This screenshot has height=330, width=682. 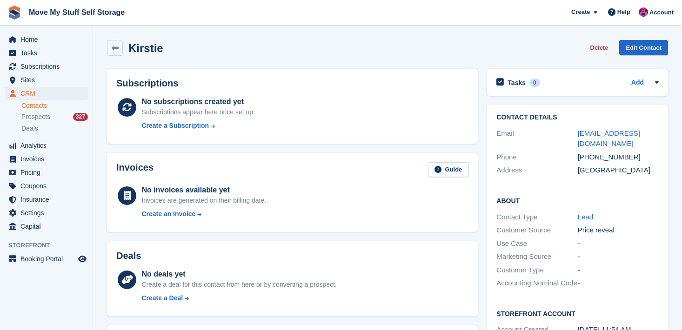 What do you see at coordinates (537, 230) in the screenshot?
I see `div: Customer Source` at bounding box center [537, 230].